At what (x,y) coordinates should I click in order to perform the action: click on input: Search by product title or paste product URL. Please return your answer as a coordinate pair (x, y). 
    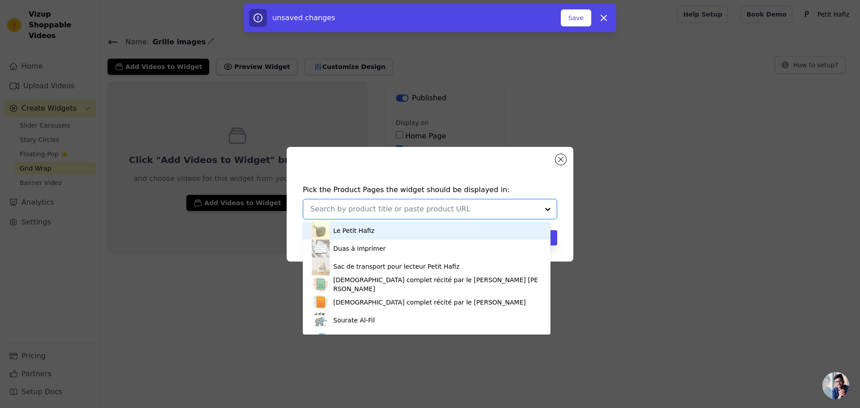
    Looking at the image, I should click on (424, 209).